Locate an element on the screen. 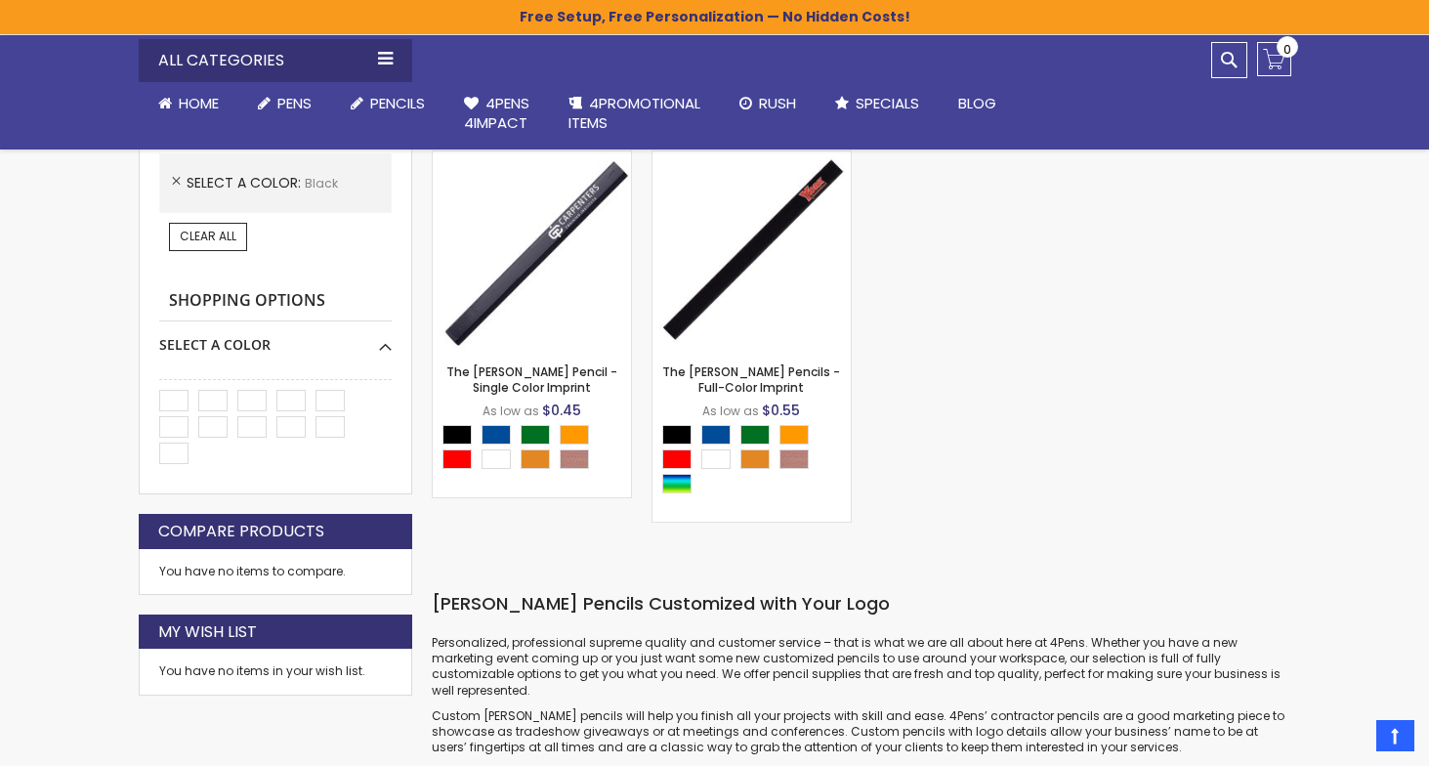 The width and height of the screenshot is (1429, 766). span: $0.45 is located at coordinates (561, 410).